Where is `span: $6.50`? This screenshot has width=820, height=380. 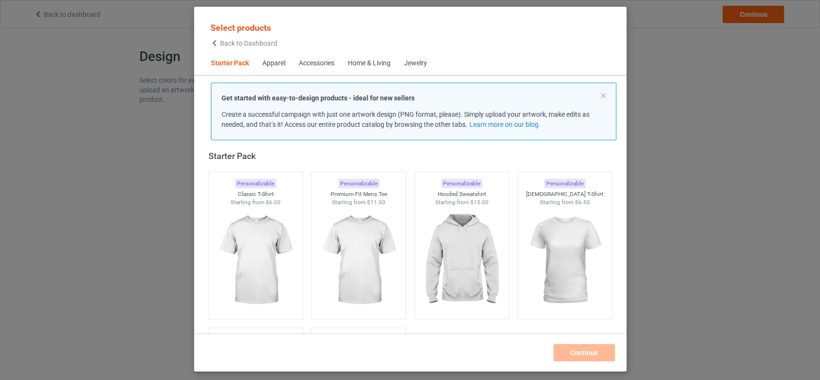
span: $6.50 is located at coordinates (582, 202).